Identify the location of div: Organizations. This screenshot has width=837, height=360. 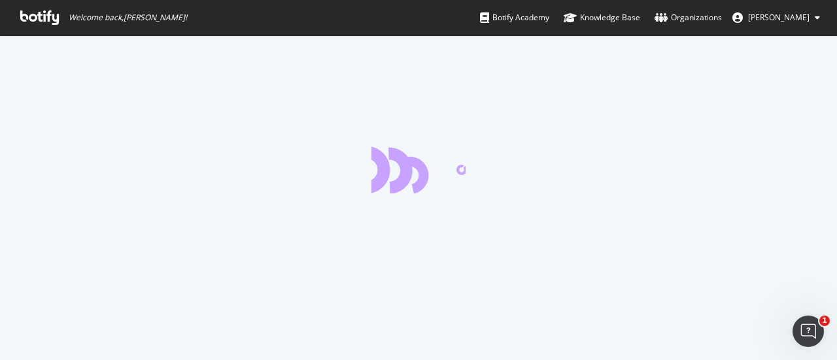
(688, 18).